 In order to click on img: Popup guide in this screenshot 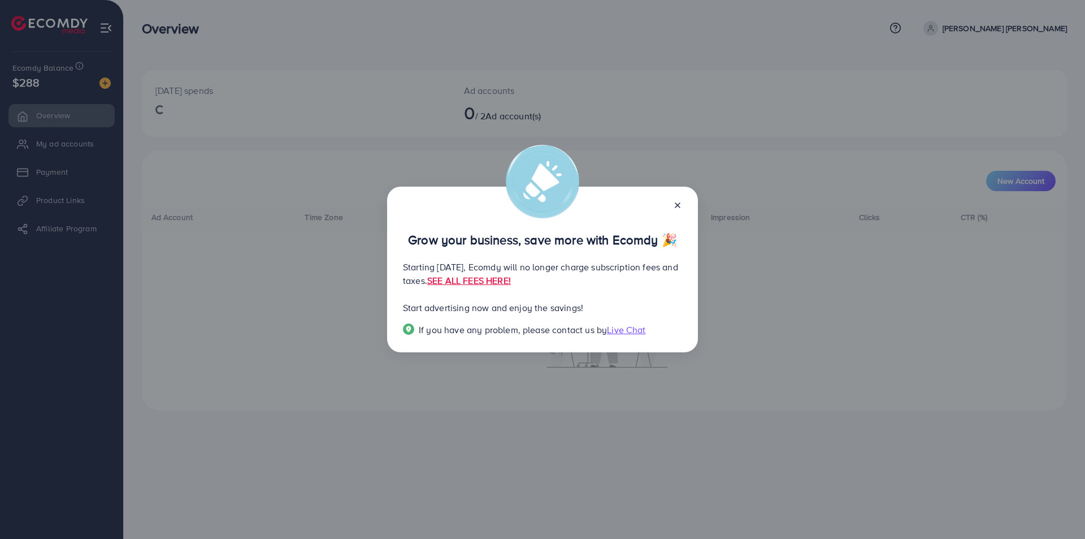, I will do `click(409, 329)`.